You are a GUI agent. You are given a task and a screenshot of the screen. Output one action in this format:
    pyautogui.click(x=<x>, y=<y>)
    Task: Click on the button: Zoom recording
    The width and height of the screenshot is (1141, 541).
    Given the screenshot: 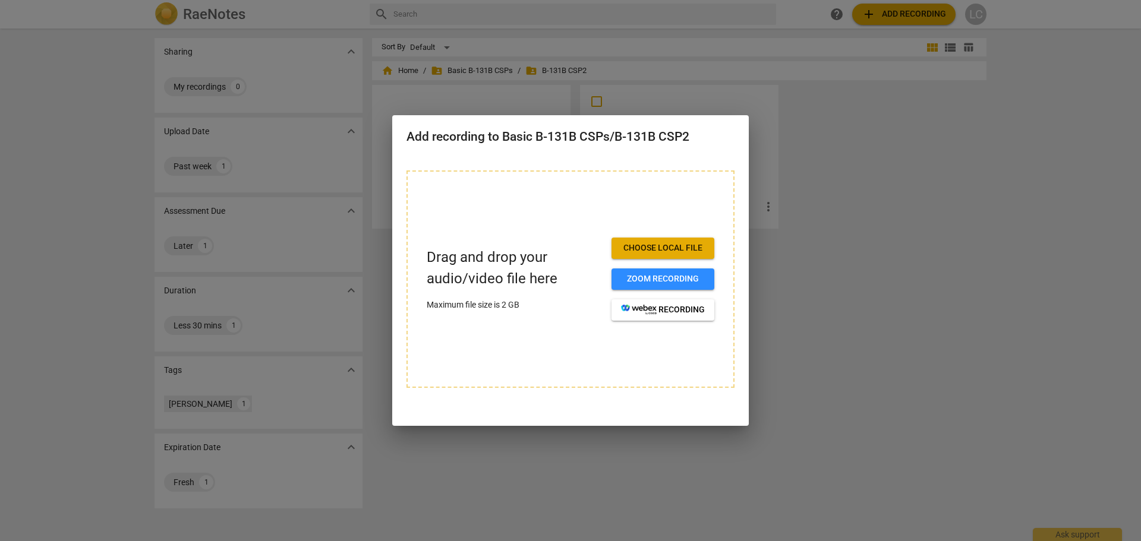 What is the action you would take?
    pyautogui.click(x=662, y=279)
    